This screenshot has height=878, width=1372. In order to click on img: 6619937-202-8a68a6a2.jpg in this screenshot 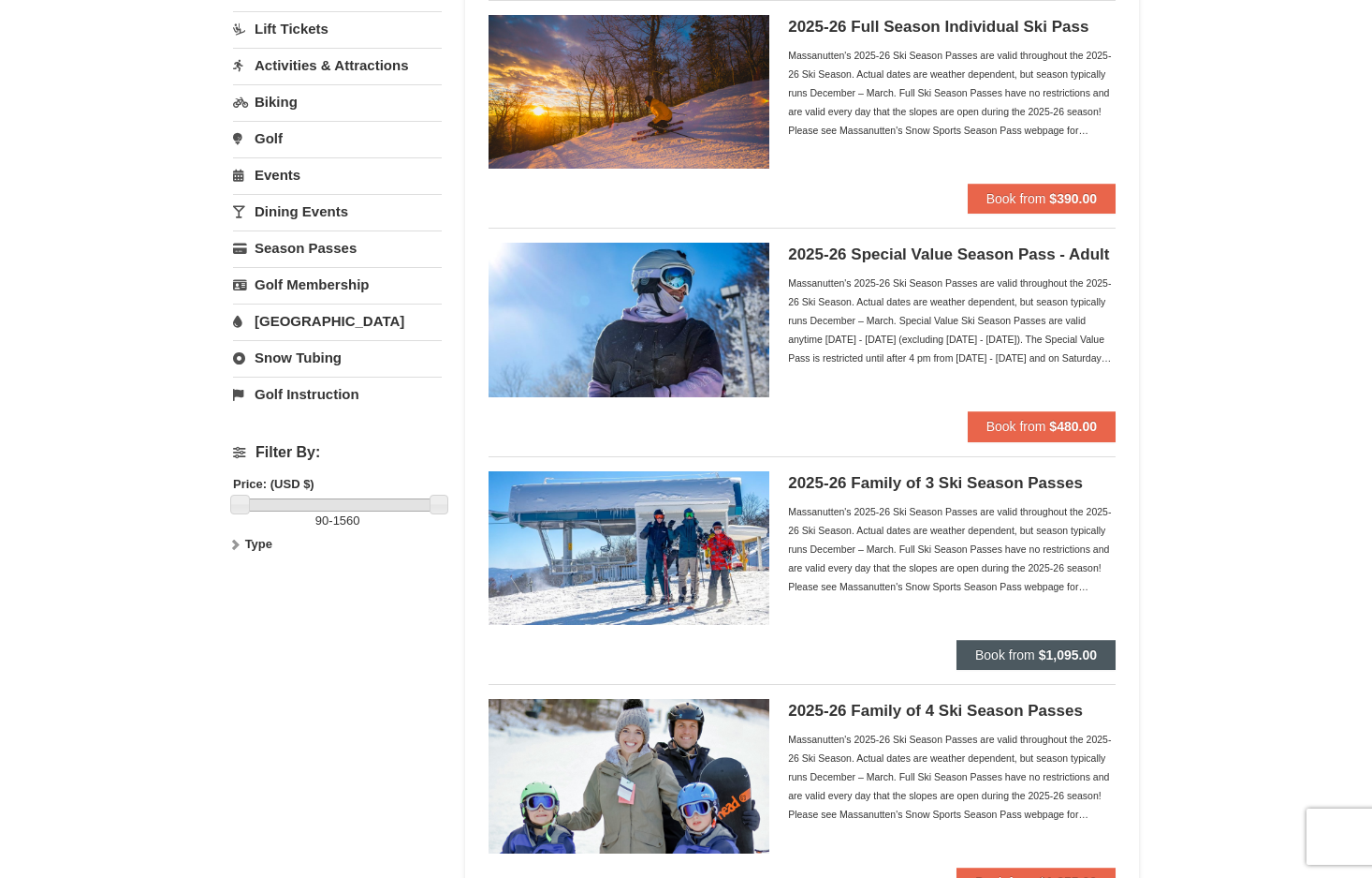, I will do `click(629, 776)`.